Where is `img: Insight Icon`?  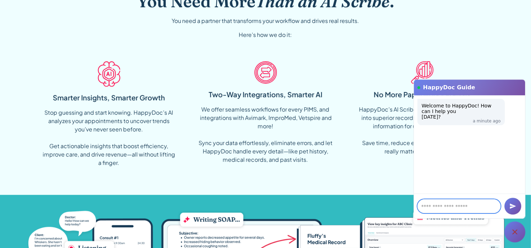 img: Insight Icon is located at coordinates (422, 73).